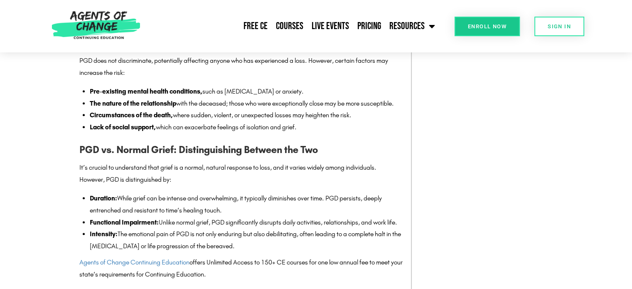  Describe the element at coordinates (292, 26) in the screenshot. I see `nav: Menu` at that location.